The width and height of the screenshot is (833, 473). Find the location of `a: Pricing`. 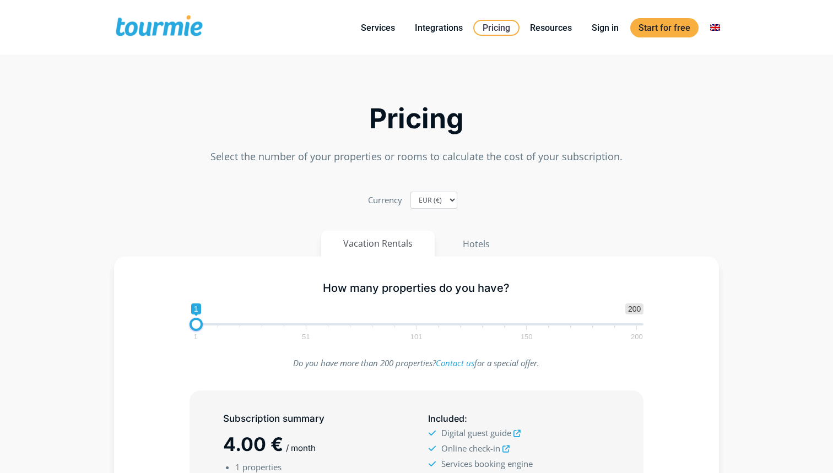

a: Pricing is located at coordinates (497, 28).